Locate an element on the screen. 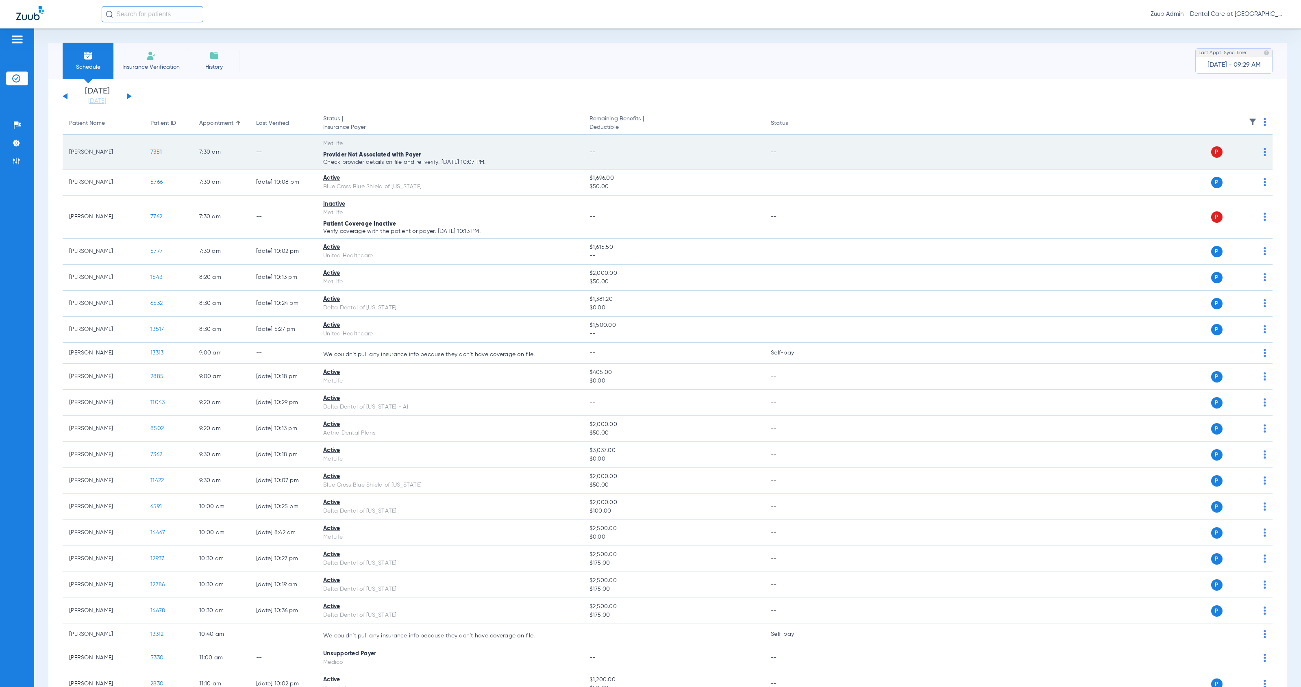 Image resolution: width=1301 pixels, height=687 pixels. span: 13312 is located at coordinates (157, 634).